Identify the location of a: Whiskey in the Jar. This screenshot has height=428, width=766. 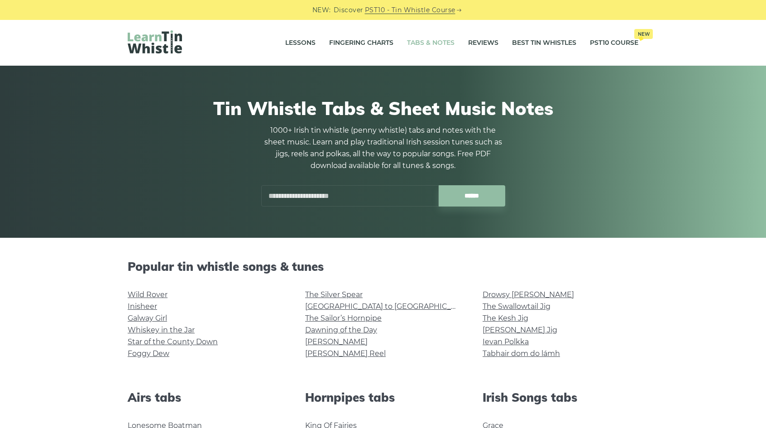
(161, 329).